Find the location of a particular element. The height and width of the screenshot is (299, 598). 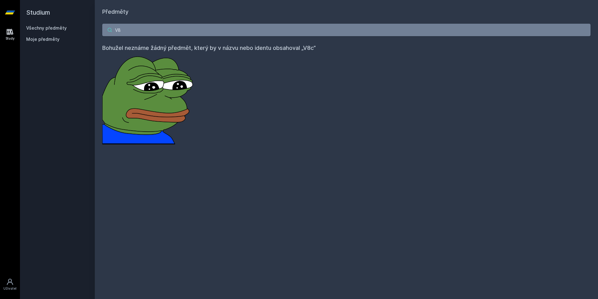

span: Moje předměty is located at coordinates (43, 39).